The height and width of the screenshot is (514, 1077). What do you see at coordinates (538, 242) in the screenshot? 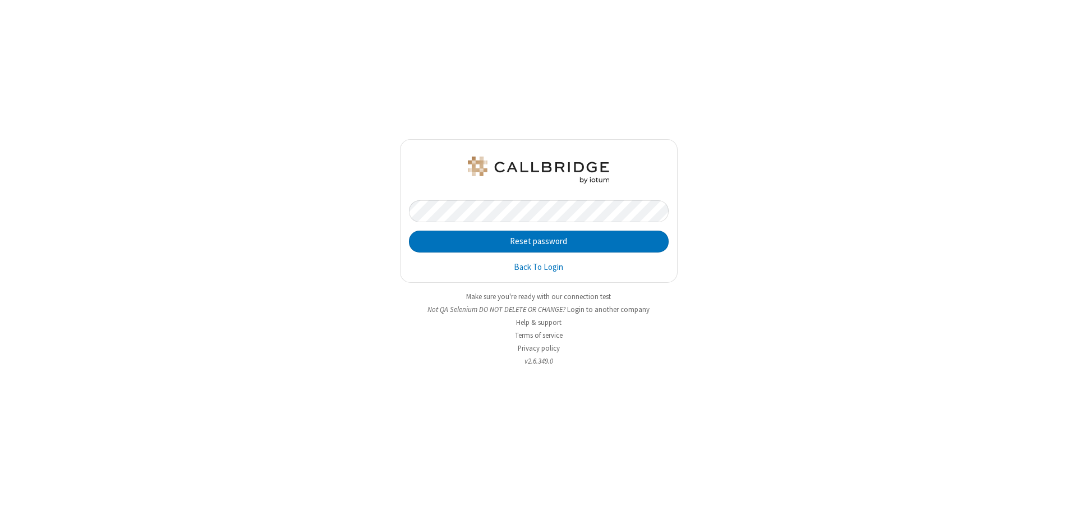
I see `button: Reset password` at bounding box center [538, 242].